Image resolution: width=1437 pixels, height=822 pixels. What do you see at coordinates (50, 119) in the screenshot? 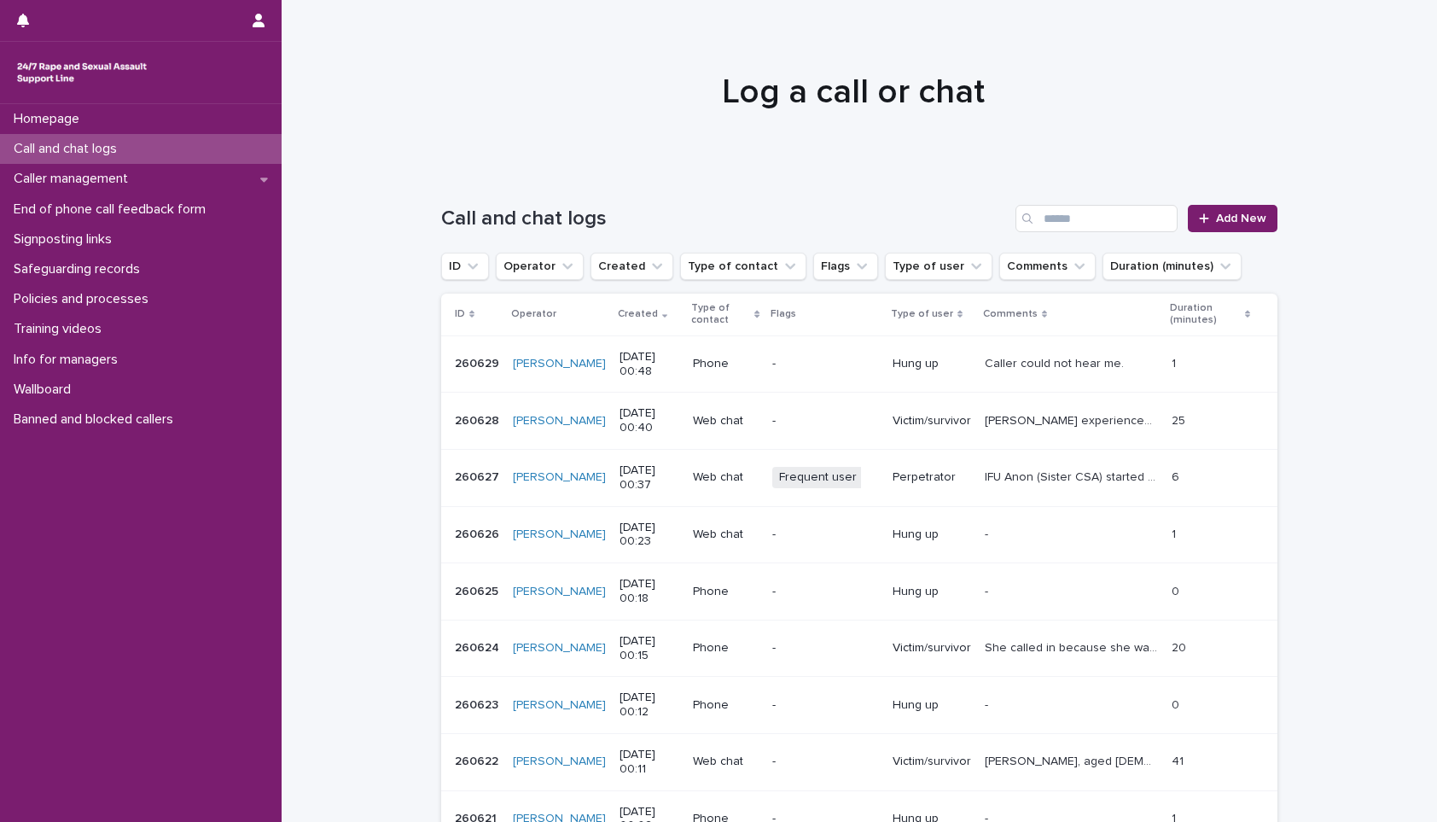
I see `p: Homepage` at bounding box center [50, 119].